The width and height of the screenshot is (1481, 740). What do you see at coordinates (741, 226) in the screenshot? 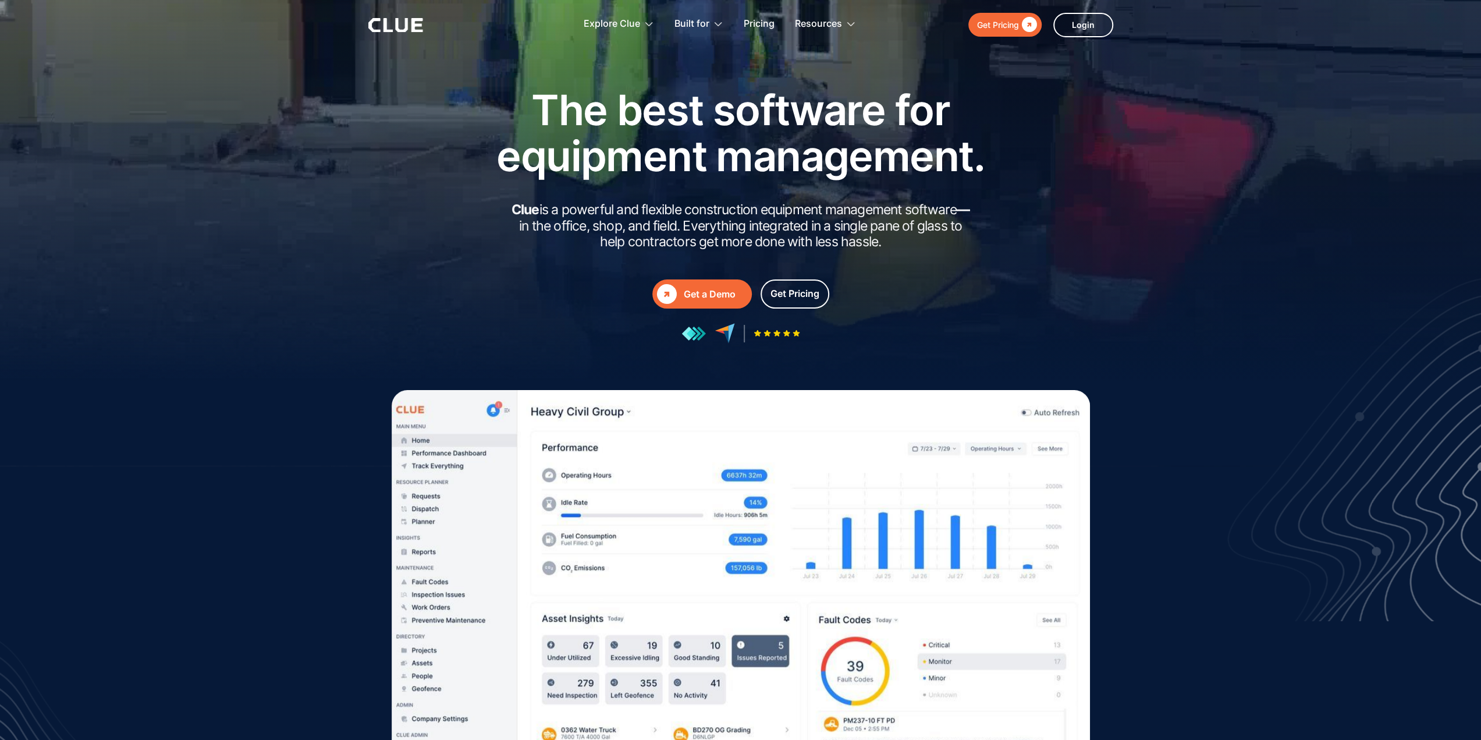
I see `h2: is a powerful and flexible construction equipment management software in the office, shop, and fi...` at bounding box center [741, 226].